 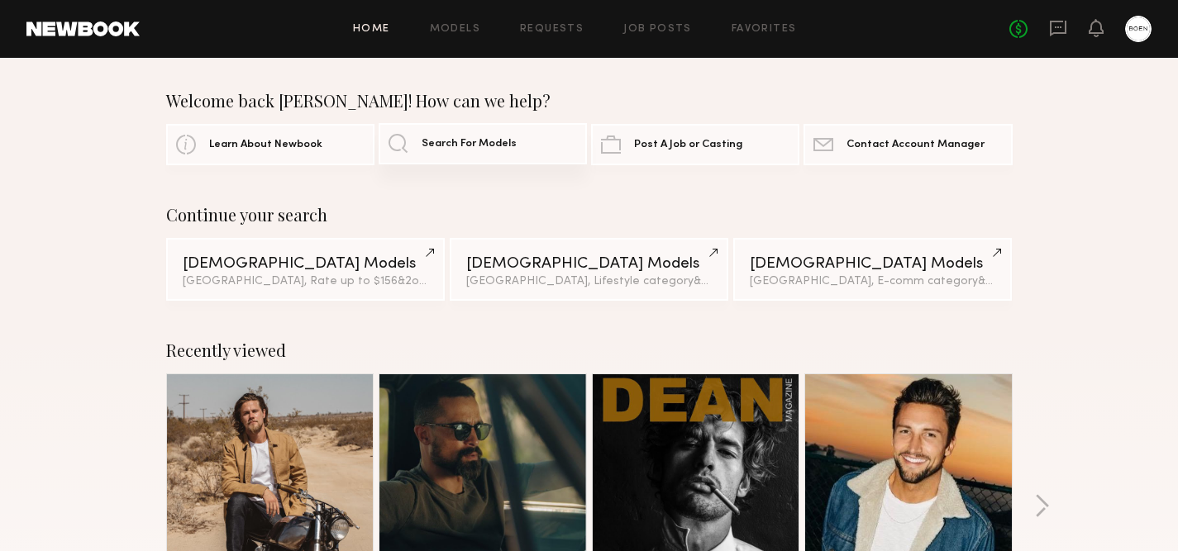 What do you see at coordinates (455, 29) in the screenshot?
I see `a: Models` at bounding box center [455, 29].